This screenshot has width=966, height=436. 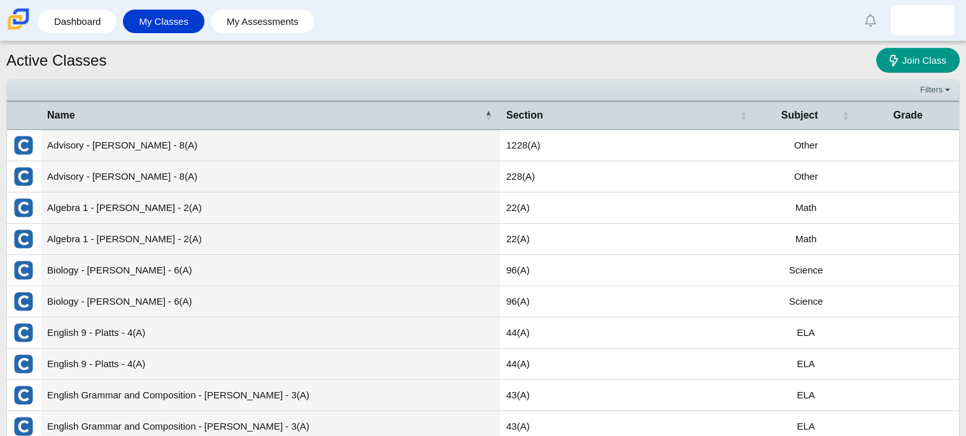 I want to click on span: Subject, so click(x=800, y=115).